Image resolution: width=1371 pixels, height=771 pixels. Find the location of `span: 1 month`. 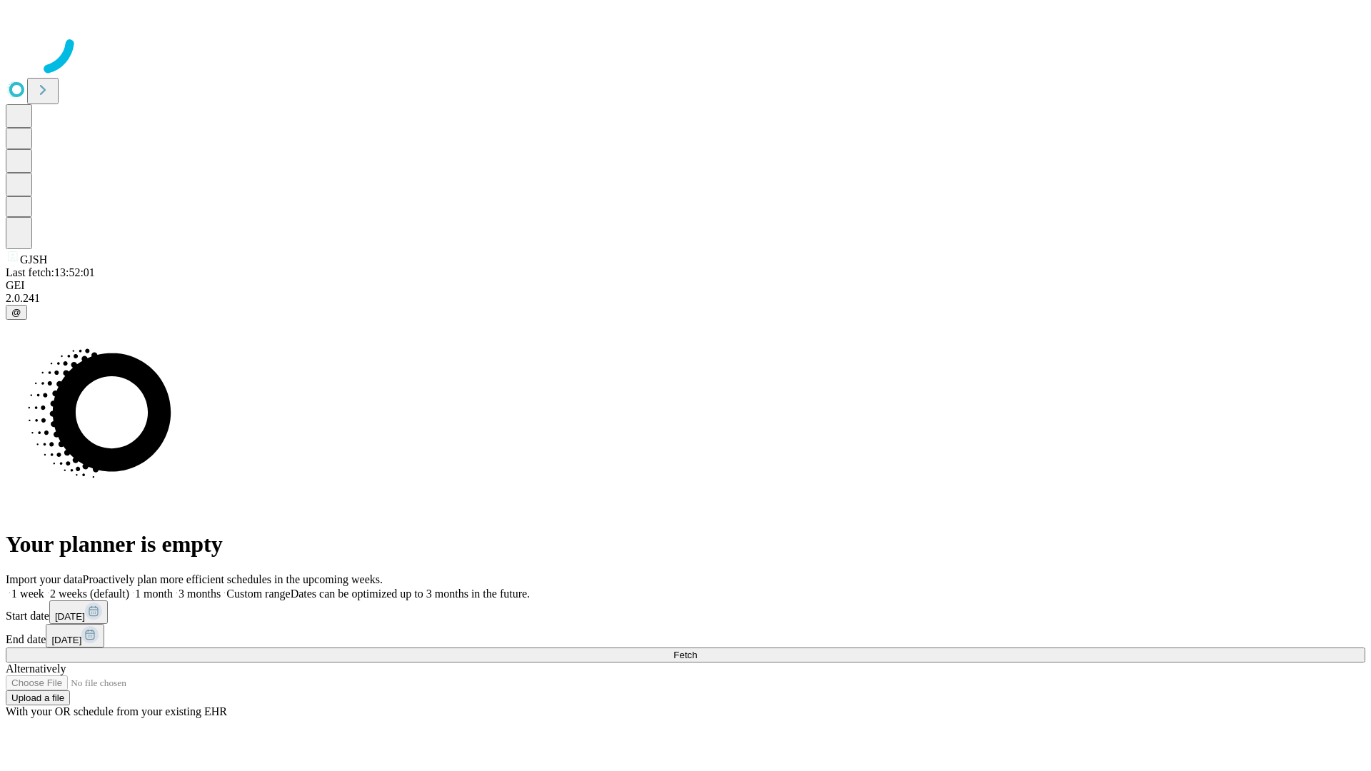

span: 1 month is located at coordinates (153, 593).